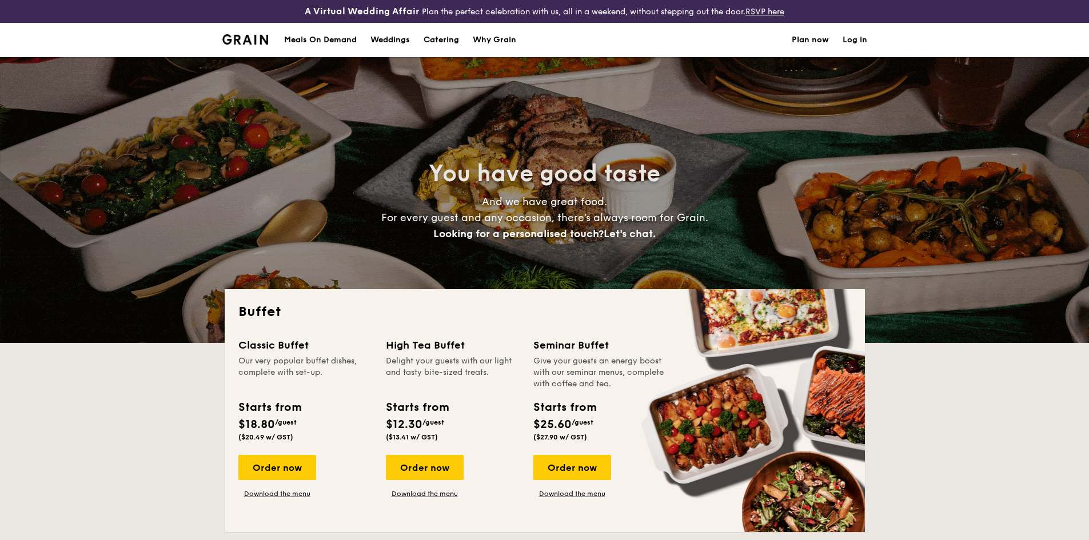 The height and width of the screenshot is (540, 1089). I want to click on span: Looking for a personalised touch?, so click(519, 234).